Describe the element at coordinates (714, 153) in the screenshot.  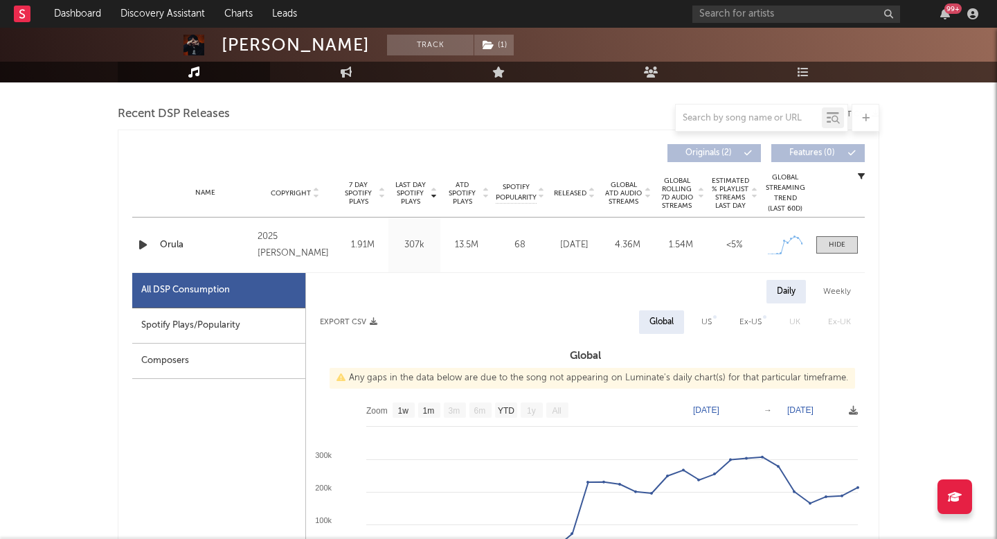
I see `button: Originals(2)` at that location.